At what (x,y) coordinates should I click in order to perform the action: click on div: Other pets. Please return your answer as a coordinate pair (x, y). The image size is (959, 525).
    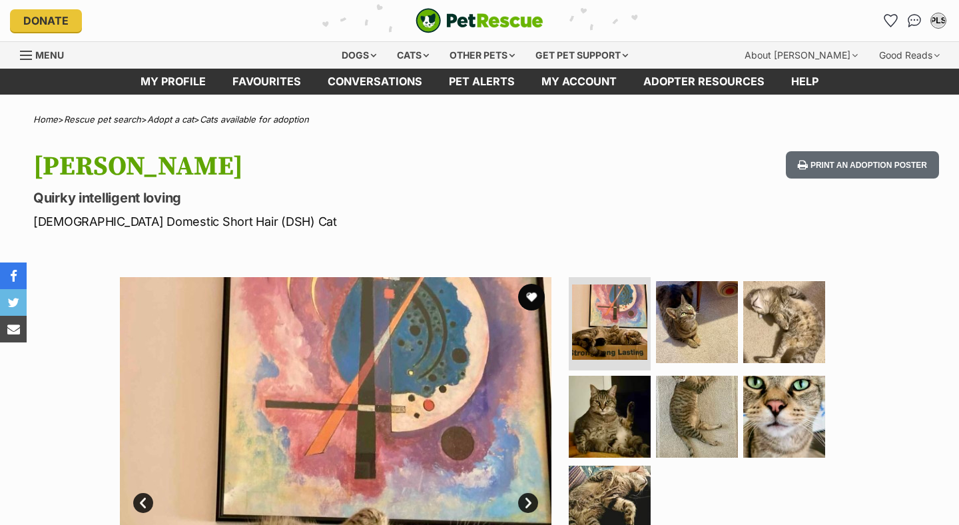
    Looking at the image, I should click on (482, 55).